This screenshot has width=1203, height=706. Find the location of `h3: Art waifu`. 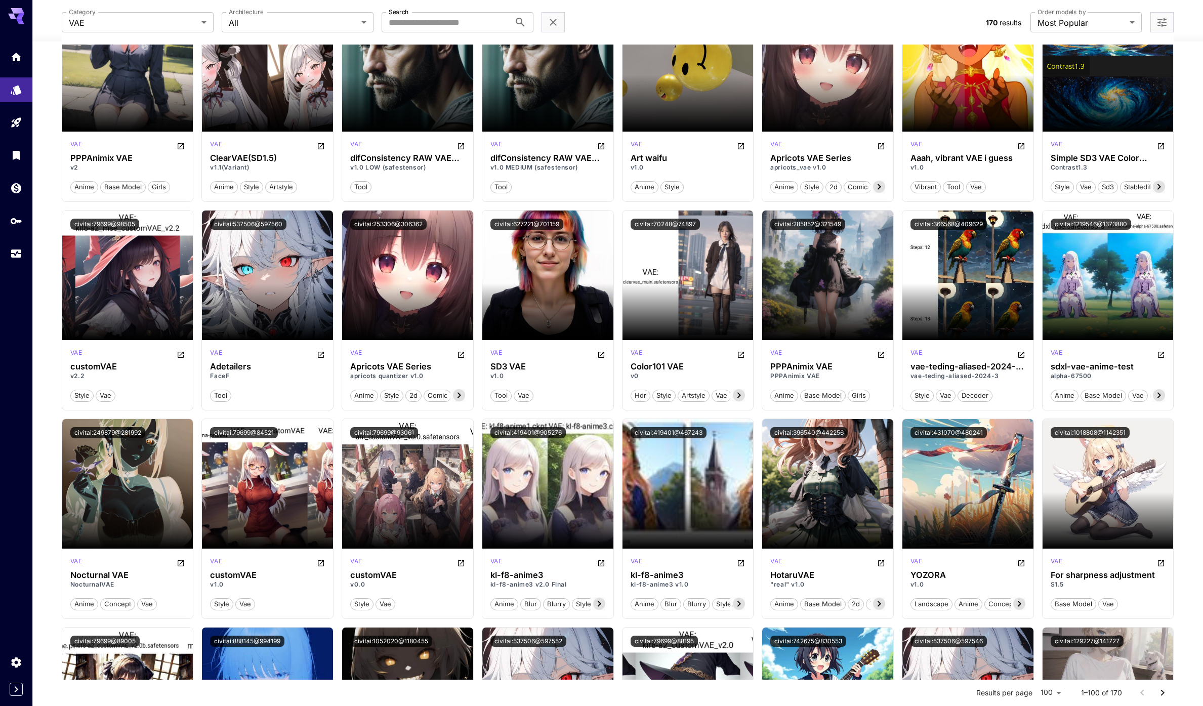

h3: Art waifu is located at coordinates (688, 158).